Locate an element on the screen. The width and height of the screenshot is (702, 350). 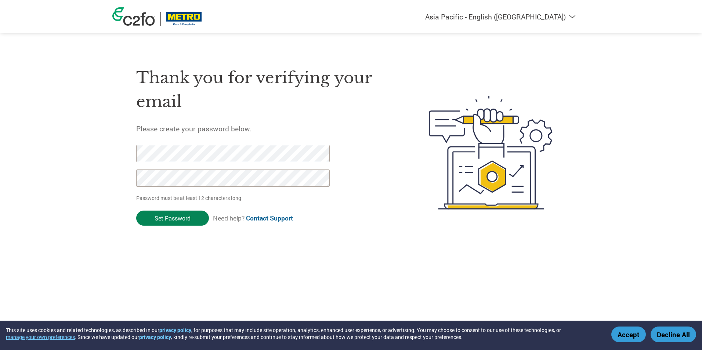
div: This site uses cookies and related technologies, as described in our , for purposes that may incl... is located at coordinates (303, 334).